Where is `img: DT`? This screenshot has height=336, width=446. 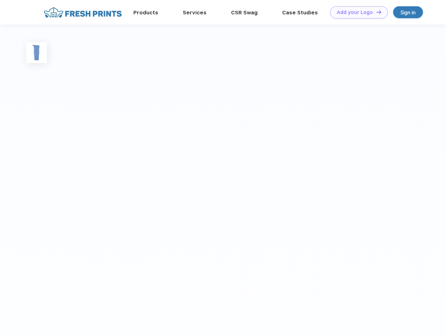 img: DT is located at coordinates (379, 12).